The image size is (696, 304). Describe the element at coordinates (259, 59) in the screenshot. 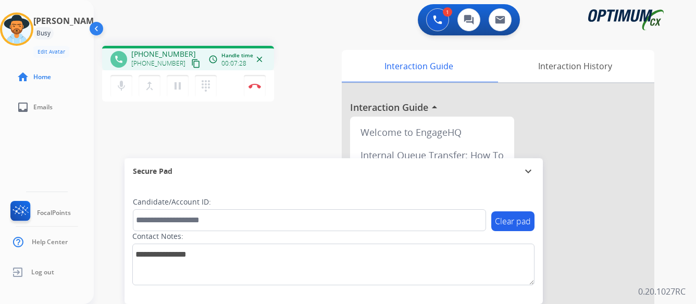

I see `mat-icon: close` at that location.